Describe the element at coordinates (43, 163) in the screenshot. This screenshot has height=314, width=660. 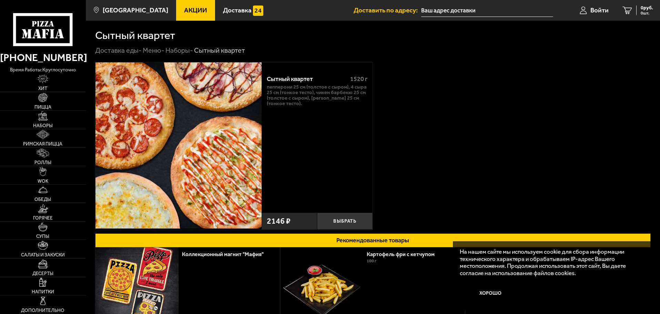
I see `span: Роллы` at that location.